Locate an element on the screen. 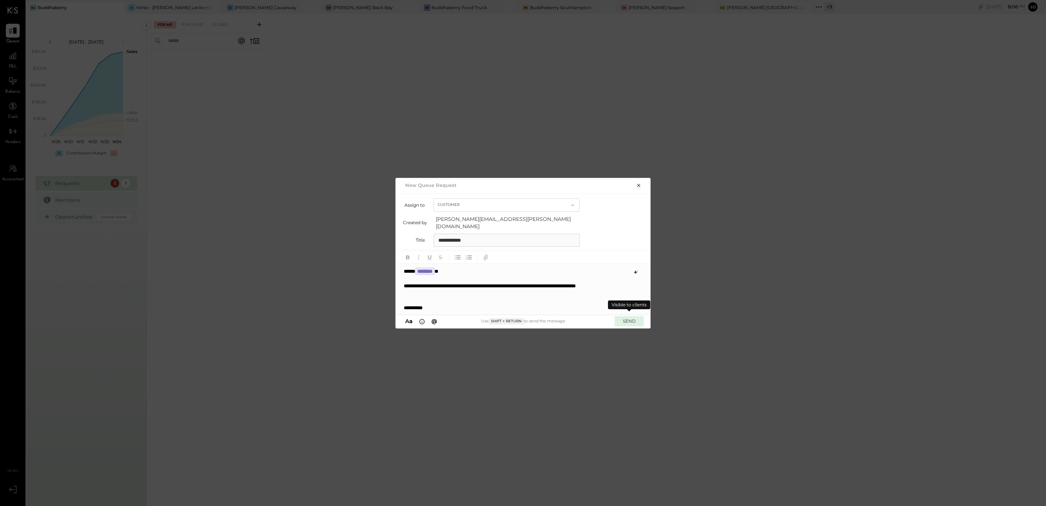  div: Use to send the message is located at coordinates (523, 321).